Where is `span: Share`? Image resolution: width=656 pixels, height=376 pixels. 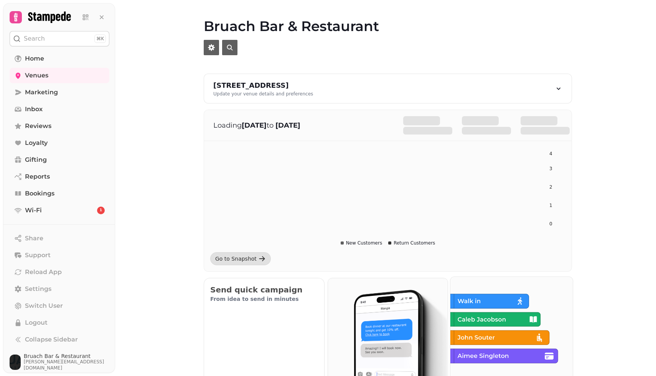
span: Share is located at coordinates (34, 239).